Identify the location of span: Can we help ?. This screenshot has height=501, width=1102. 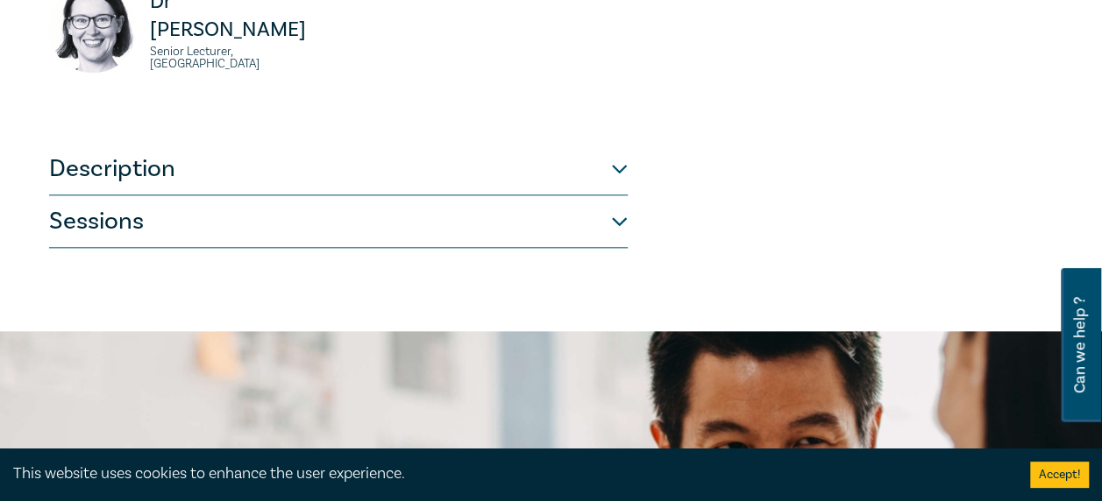
(1079, 345).